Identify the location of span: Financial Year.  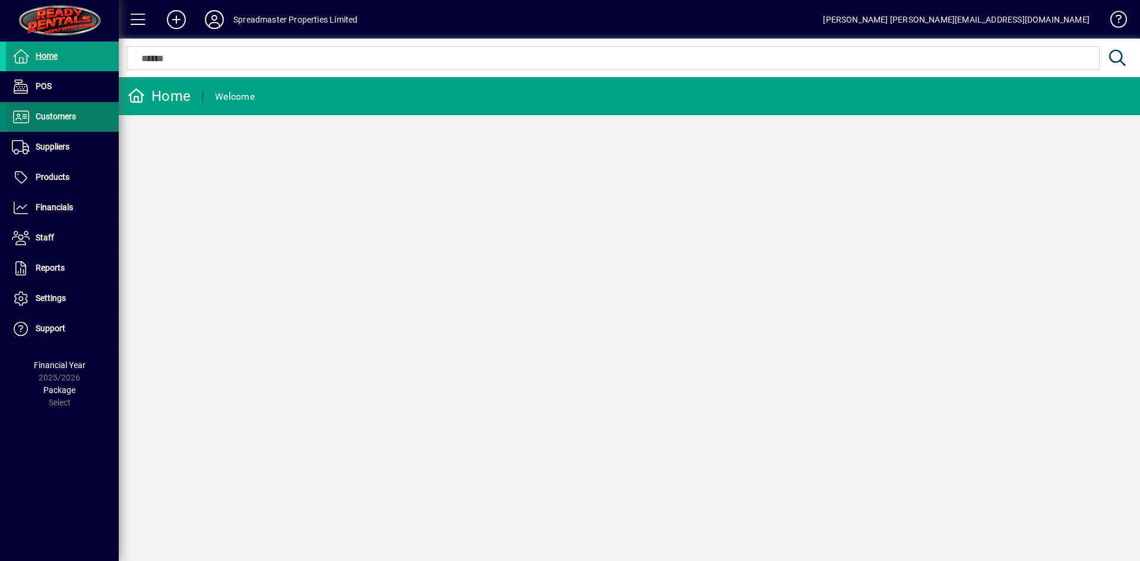
(59, 365).